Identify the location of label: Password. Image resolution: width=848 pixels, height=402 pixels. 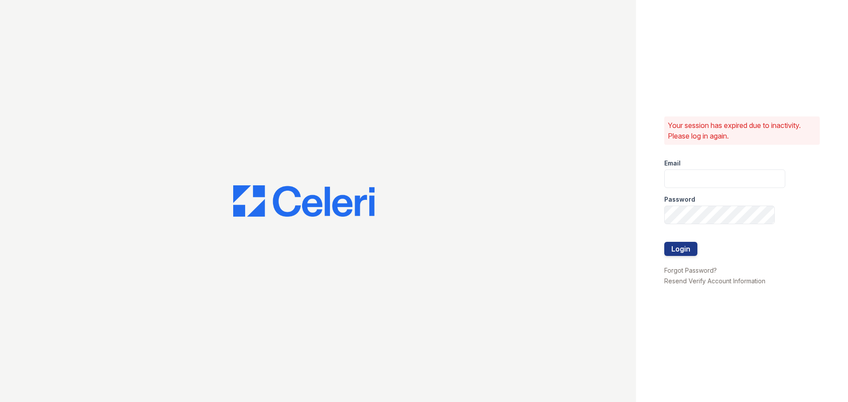
(680, 200).